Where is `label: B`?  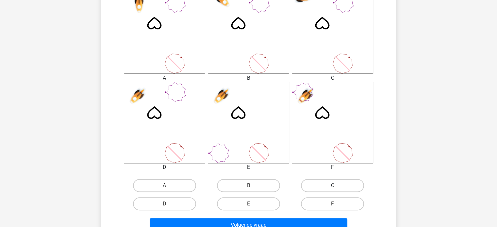
label: B is located at coordinates (248, 186).